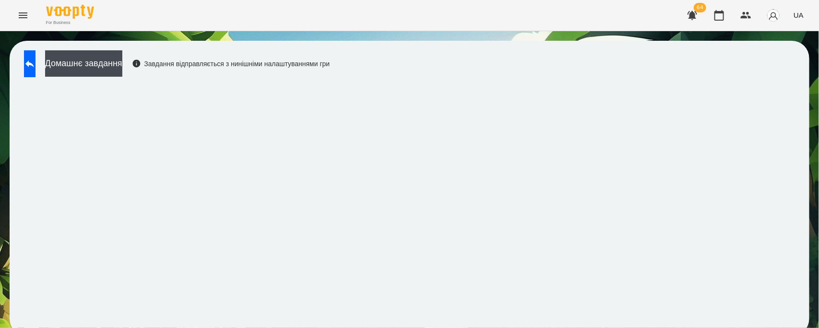 Image resolution: width=819 pixels, height=328 pixels. I want to click on span: UA, so click(798, 15).